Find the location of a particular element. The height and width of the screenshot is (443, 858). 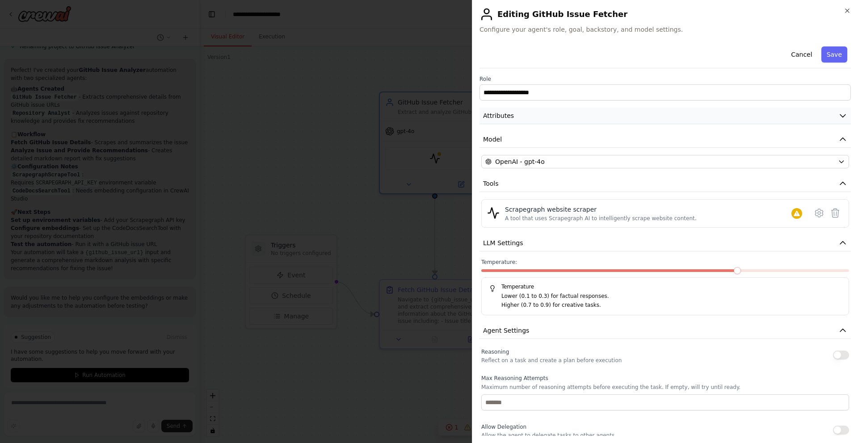

button: Save is located at coordinates (834, 55).